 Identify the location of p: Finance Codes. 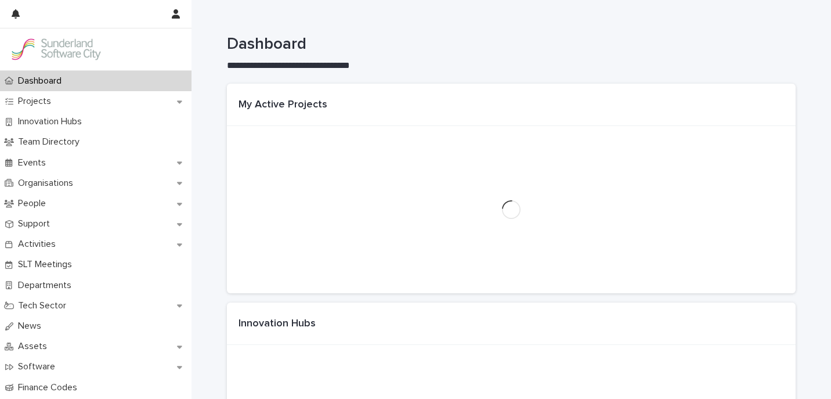
(50, 387).